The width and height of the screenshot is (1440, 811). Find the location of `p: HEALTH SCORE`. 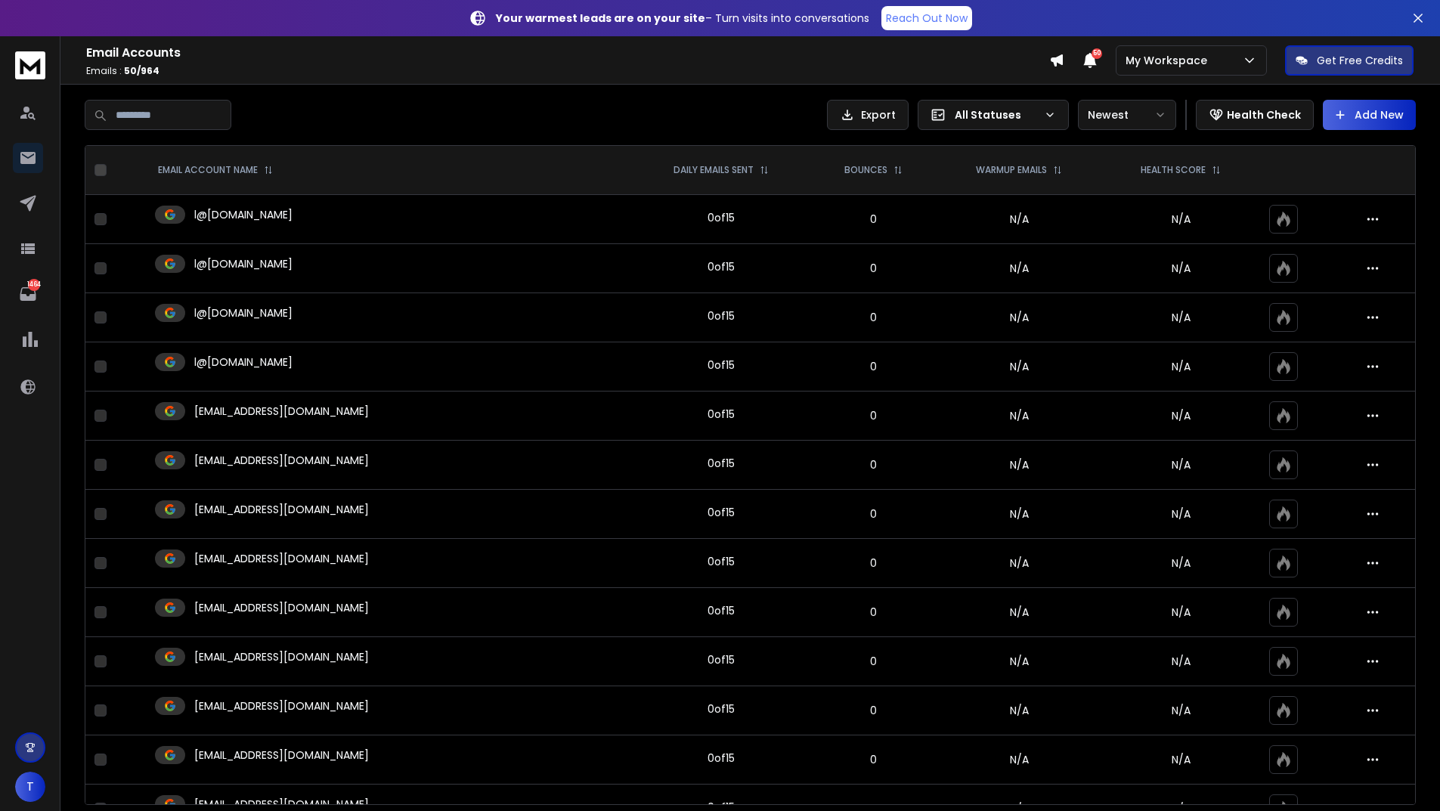

p: HEALTH SCORE is located at coordinates (1173, 170).